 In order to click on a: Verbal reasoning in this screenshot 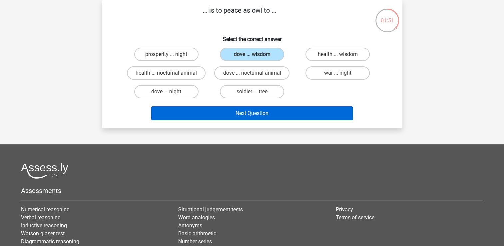, I will do `click(41, 217)`.